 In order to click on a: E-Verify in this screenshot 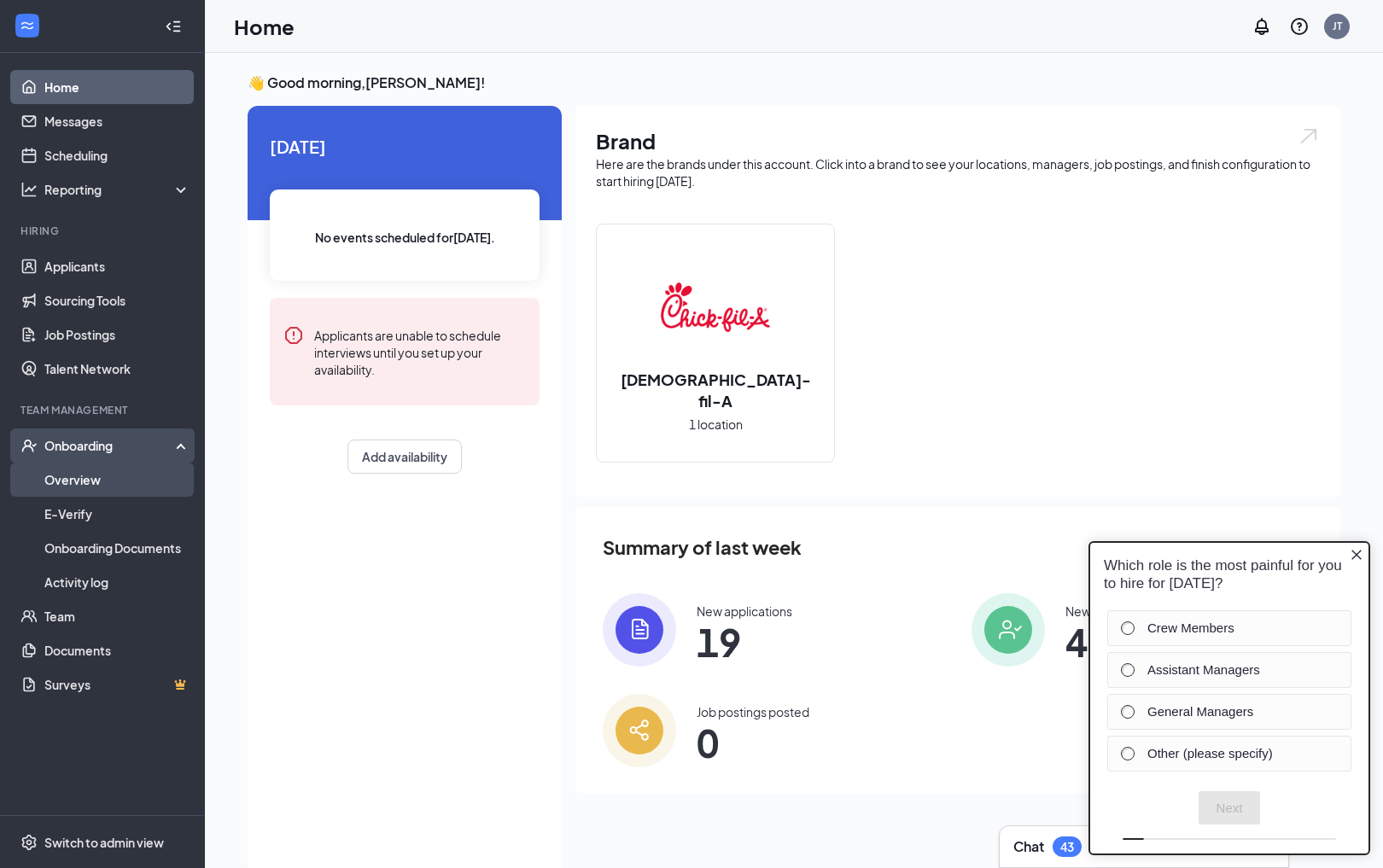, I will do `click(117, 514)`.